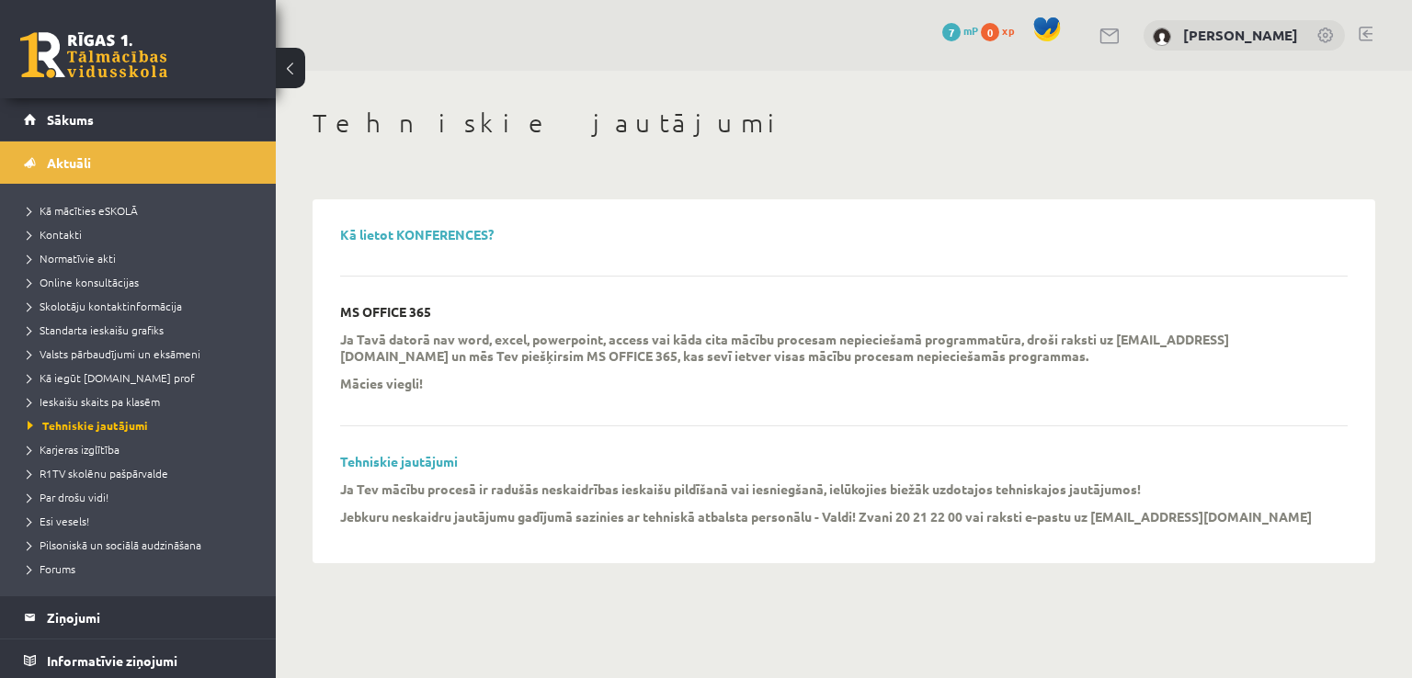 The height and width of the screenshot is (678, 1412). I want to click on span: Skolotāju kontaktinformācija, so click(105, 306).